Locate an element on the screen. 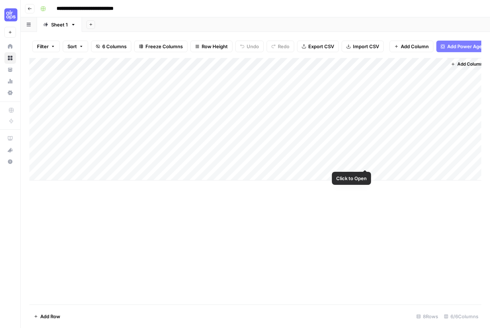 The image size is (490, 328). div: 6/6 Columns is located at coordinates (461, 317).